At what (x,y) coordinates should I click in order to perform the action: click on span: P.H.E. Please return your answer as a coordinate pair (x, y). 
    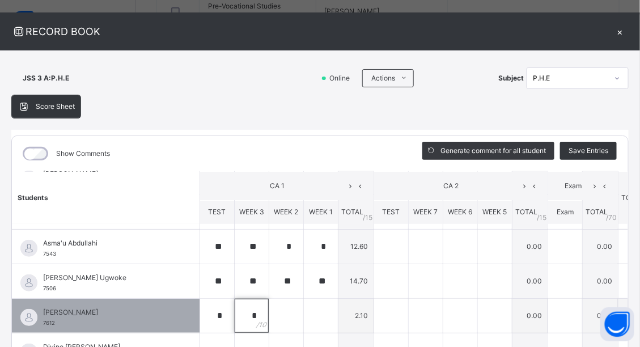
    Looking at the image, I should click on (60, 78).